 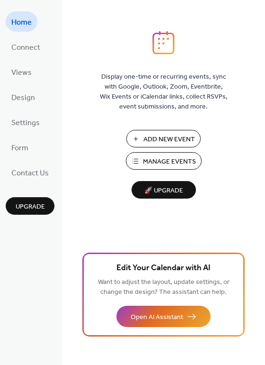 What do you see at coordinates (21, 22) in the screenshot?
I see `span: Home` at bounding box center [21, 22].